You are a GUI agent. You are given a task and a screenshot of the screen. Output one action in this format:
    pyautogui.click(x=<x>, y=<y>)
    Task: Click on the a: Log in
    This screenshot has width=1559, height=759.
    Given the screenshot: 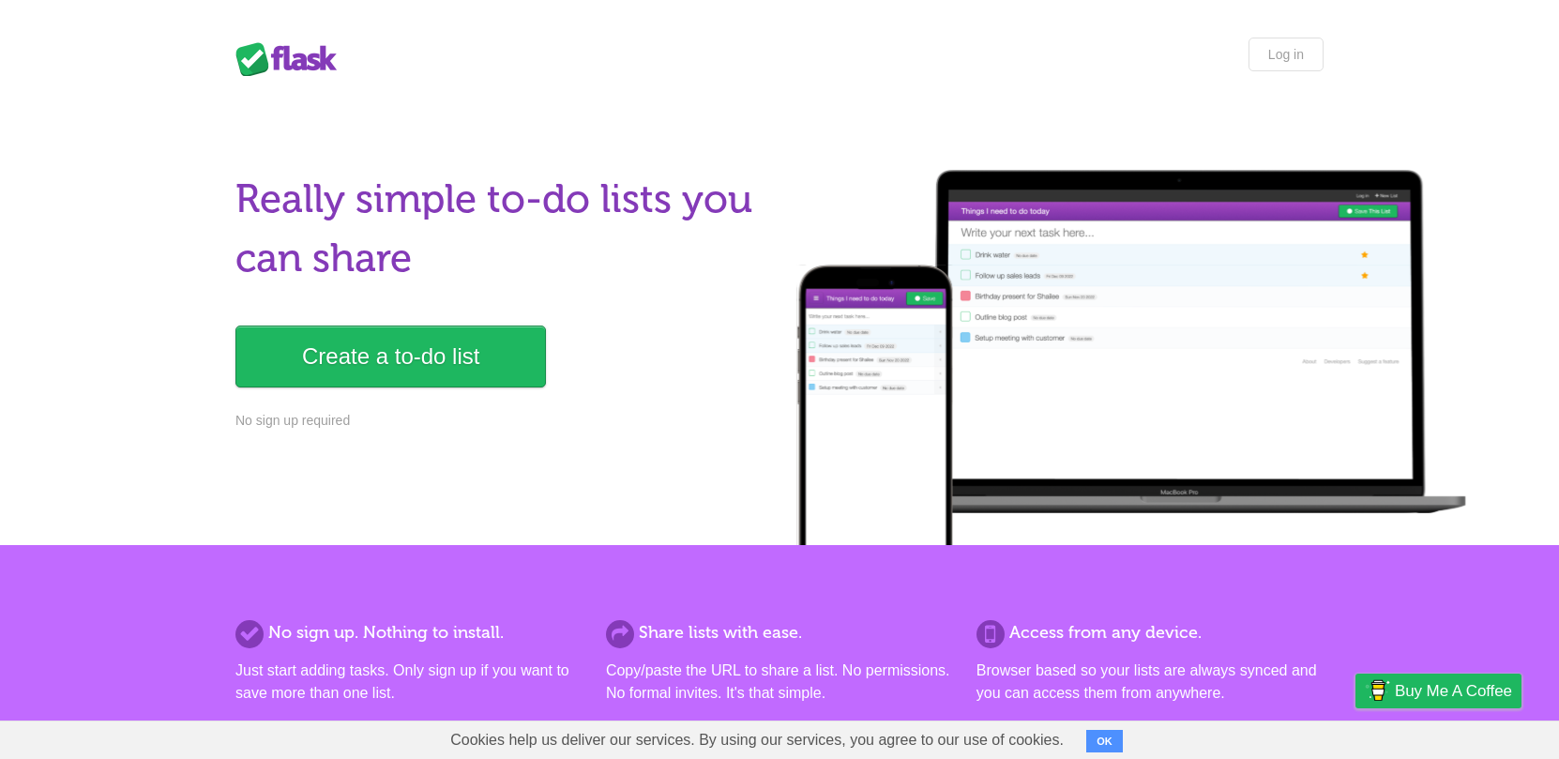 What is the action you would take?
    pyautogui.click(x=1286, y=54)
    